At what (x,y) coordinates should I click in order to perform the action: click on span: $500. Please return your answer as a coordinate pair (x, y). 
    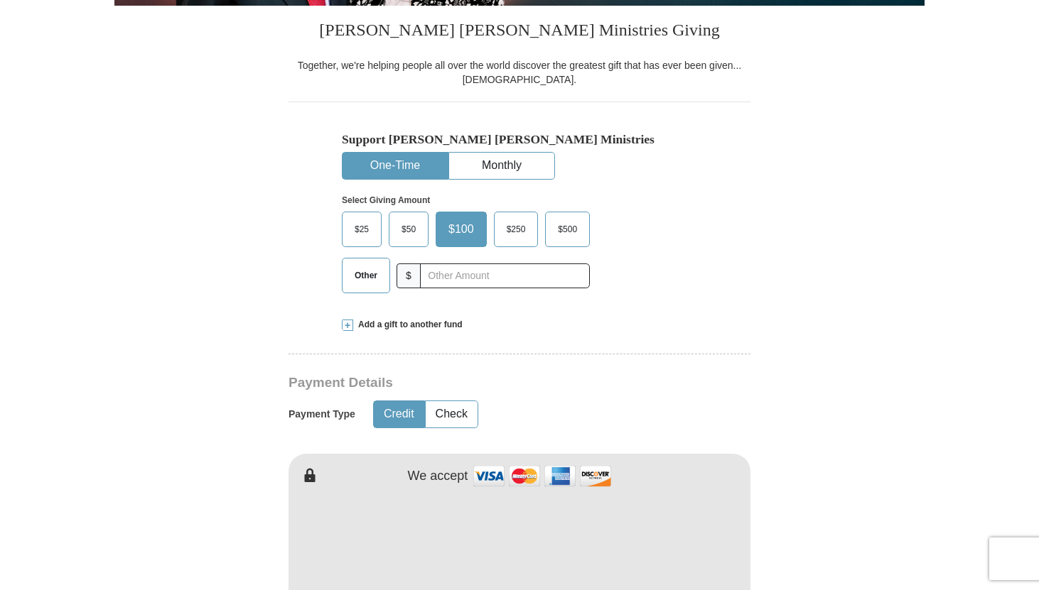
    Looking at the image, I should click on (567, 229).